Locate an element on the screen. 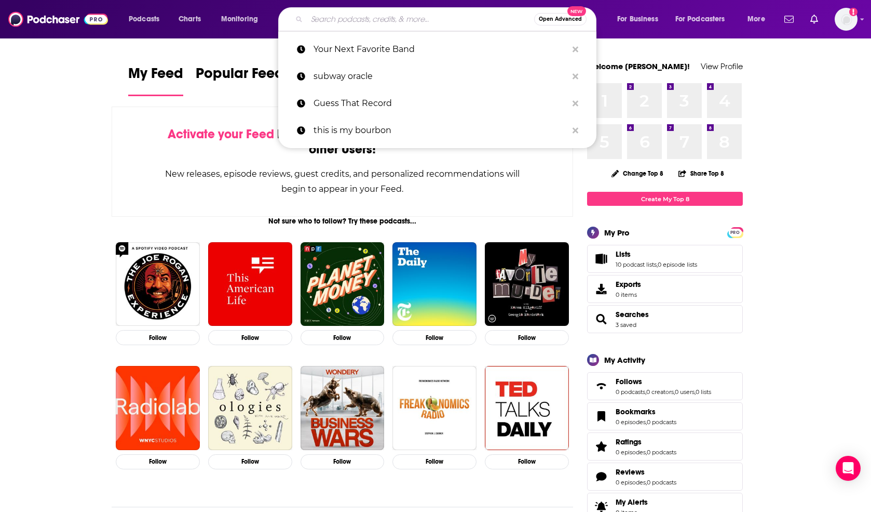 This screenshot has width=871, height=512. span: My Feed is located at coordinates (156, 76).